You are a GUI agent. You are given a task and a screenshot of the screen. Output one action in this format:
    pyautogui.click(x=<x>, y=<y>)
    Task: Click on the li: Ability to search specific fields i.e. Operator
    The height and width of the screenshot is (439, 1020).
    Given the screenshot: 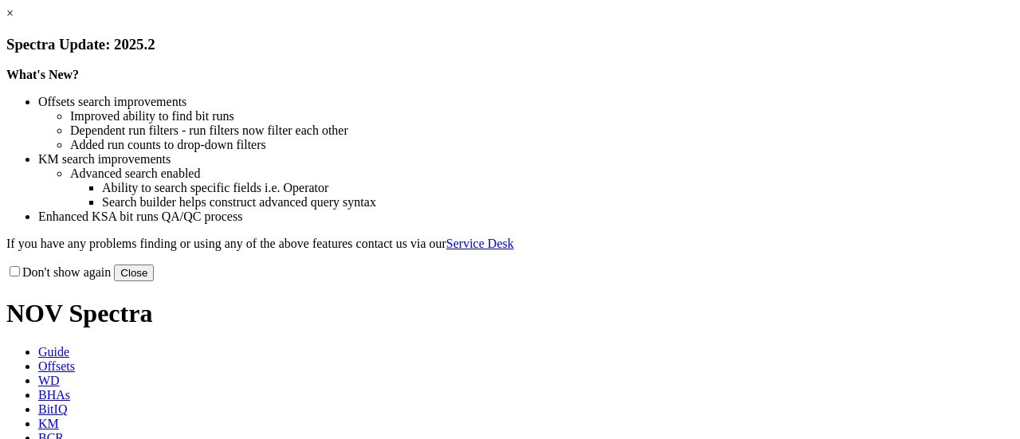 What is the action you would take?
    pyautogui.click(x=558, y=188)
    